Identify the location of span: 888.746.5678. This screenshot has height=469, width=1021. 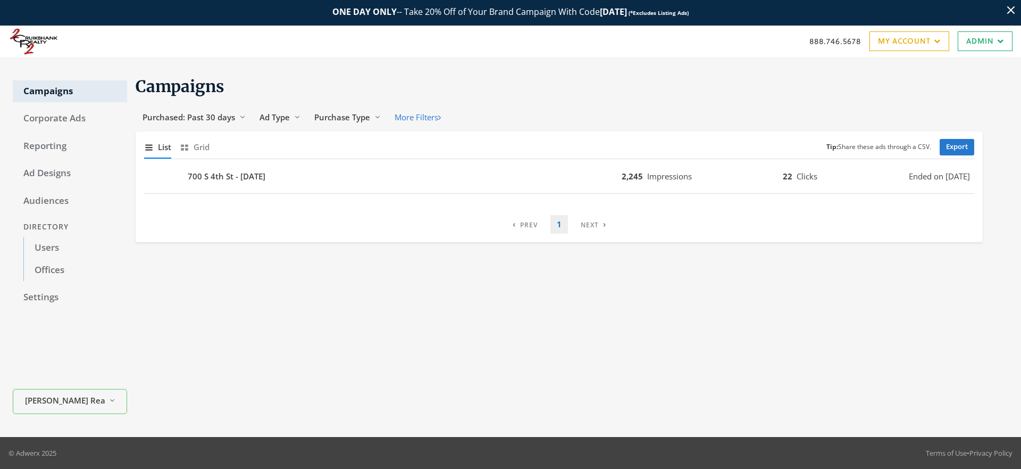
(835, 41).